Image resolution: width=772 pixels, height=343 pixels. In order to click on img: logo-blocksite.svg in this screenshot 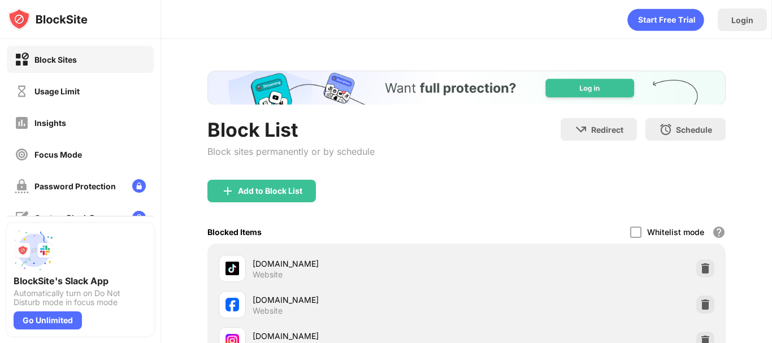, I will do `click(47, 19)`.